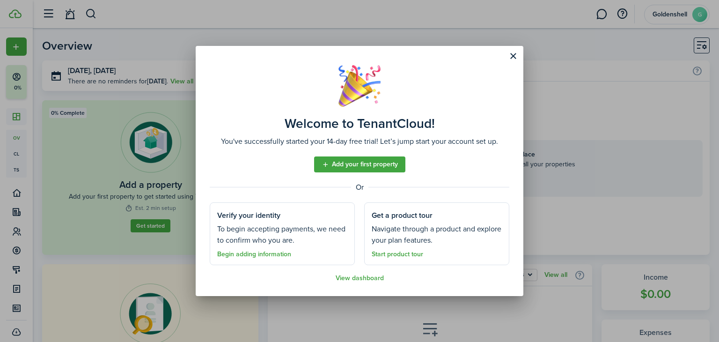 The image size is (719, 342). Describe the element at coordinates (398, 254) in the screenshot. I see `a: Start product tour` at that location.